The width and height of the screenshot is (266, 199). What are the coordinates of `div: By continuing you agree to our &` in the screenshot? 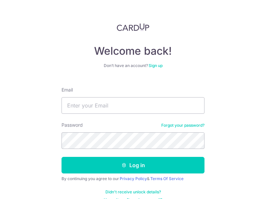 It's located at (133, 179).